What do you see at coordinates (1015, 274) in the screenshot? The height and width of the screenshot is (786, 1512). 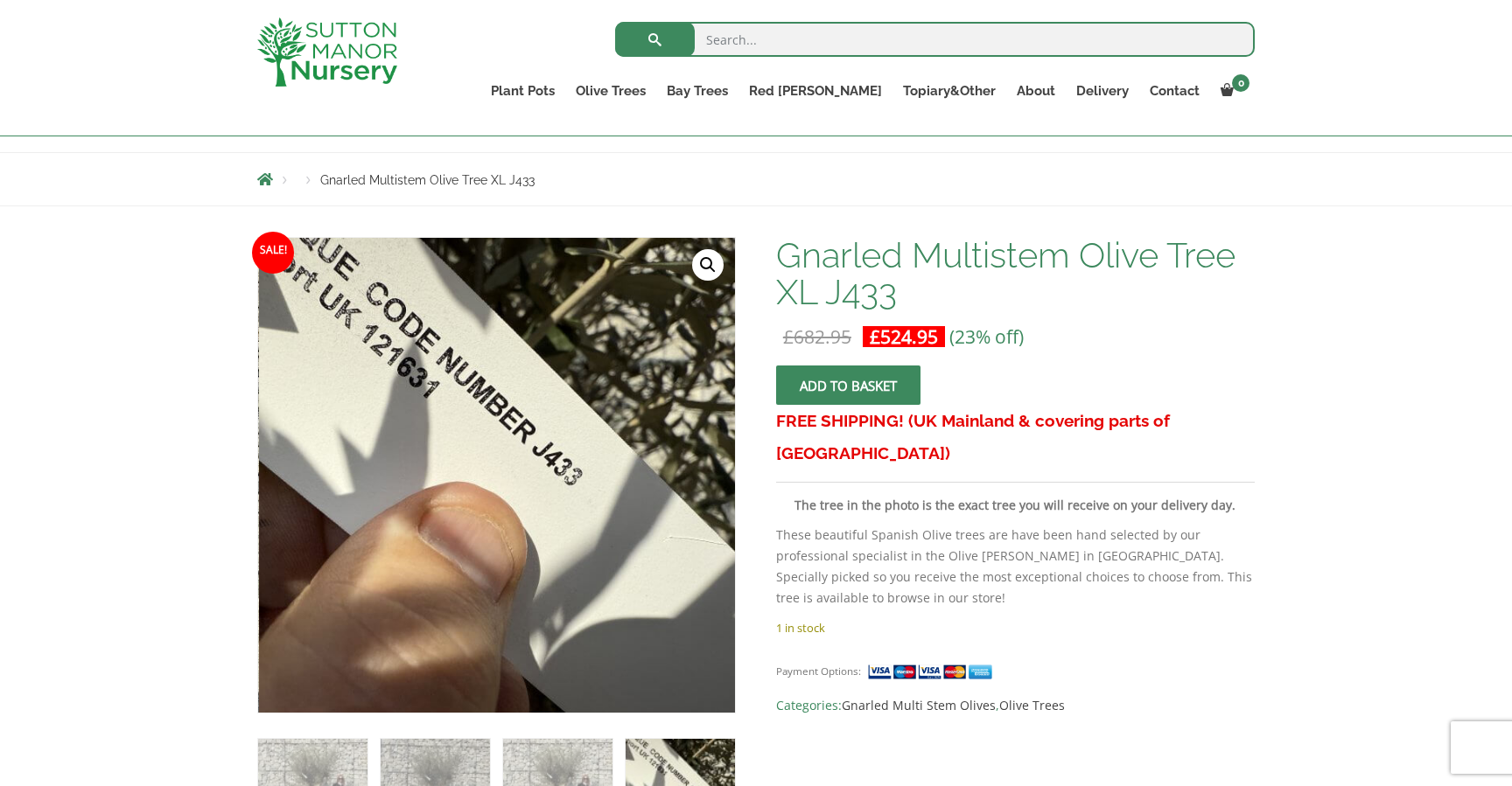 I see `h1: Gnarled Multistem Olive Tree XL J433` at bounding box center [1015, 274].